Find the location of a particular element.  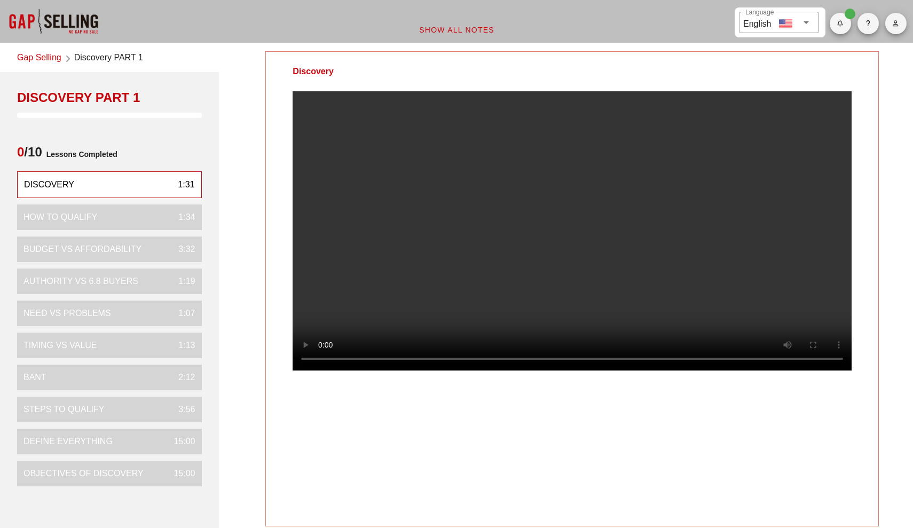

span: 0 is located at coordinates (20, 152).